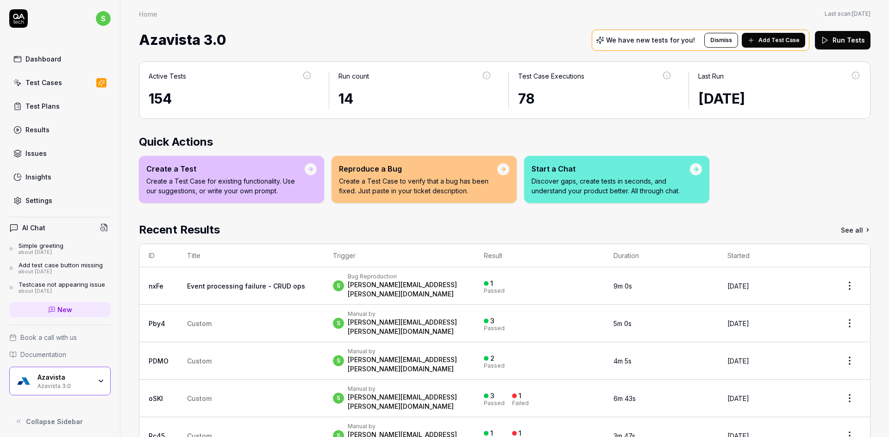 This screenshot has height=437, width=889. I want to click on div: Create a Test, so click(225, 169).